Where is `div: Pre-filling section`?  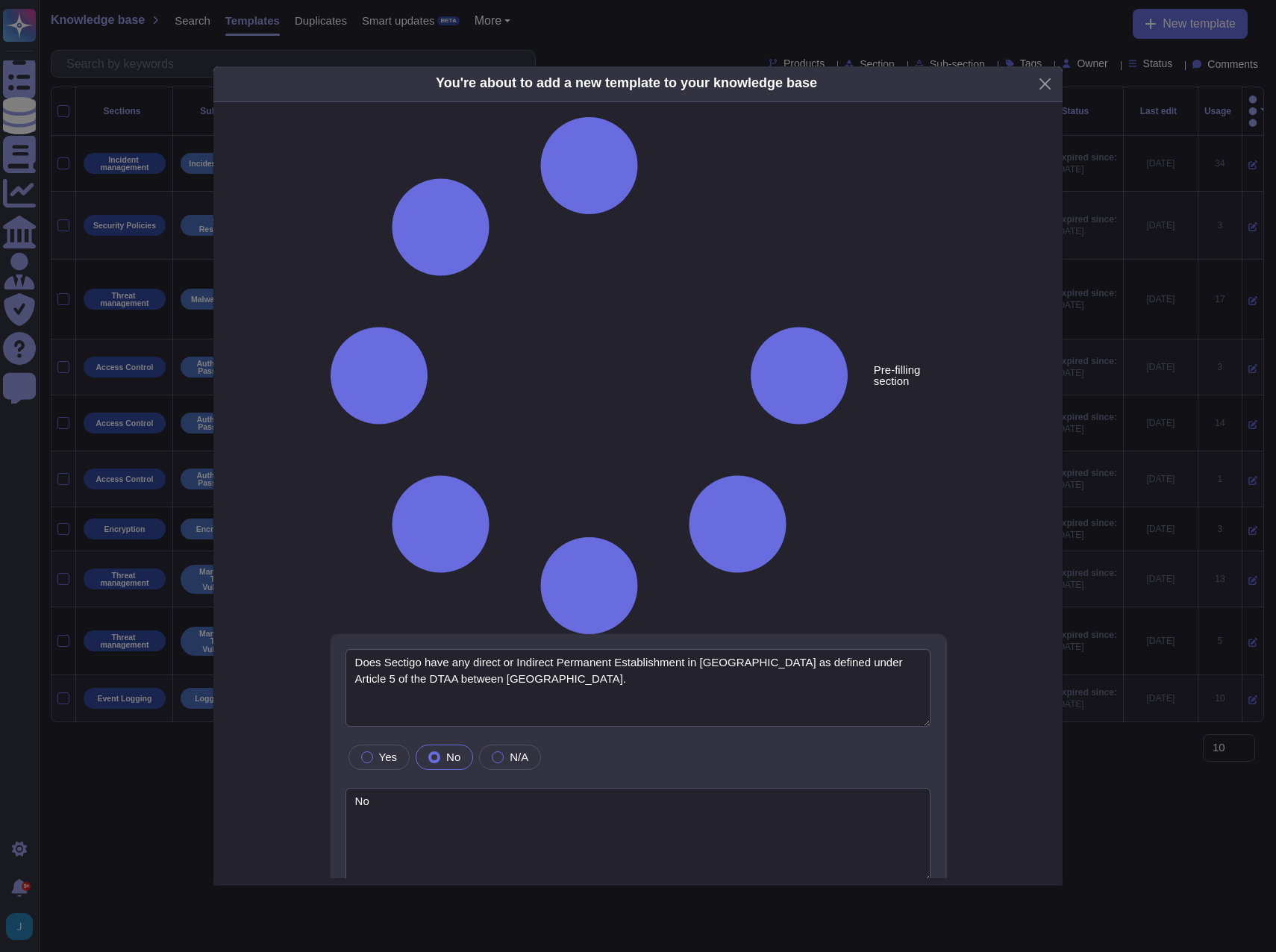
div: Pre-filling section is located at coordinates (638, 375).